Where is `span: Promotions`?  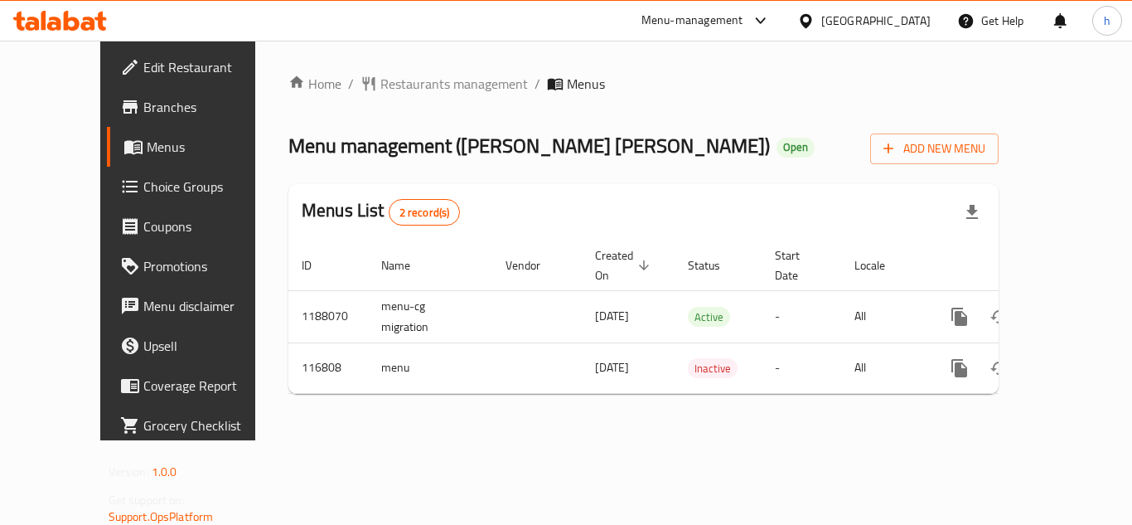
span: Promotions is located at coordinates (210, 266).